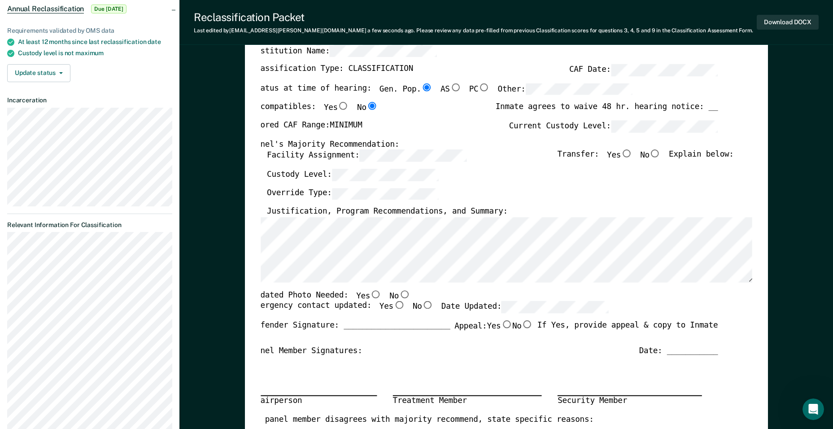 The width and height of the screenshot is (833, 429). I want to click on div: Inmate agrees to waive 48 hr. hearing notice: __, so click(606, 111).